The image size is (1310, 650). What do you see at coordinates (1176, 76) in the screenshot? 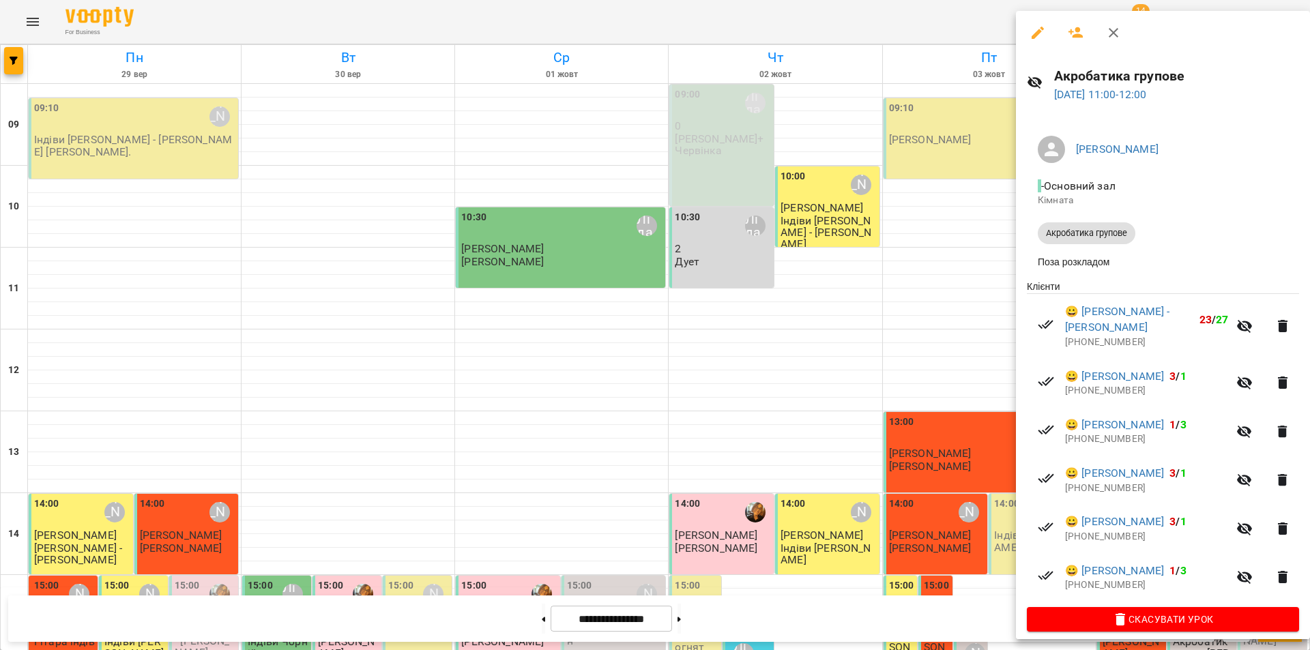
I see `h6: Акробатика групове` at bounding box center [1176, 76].